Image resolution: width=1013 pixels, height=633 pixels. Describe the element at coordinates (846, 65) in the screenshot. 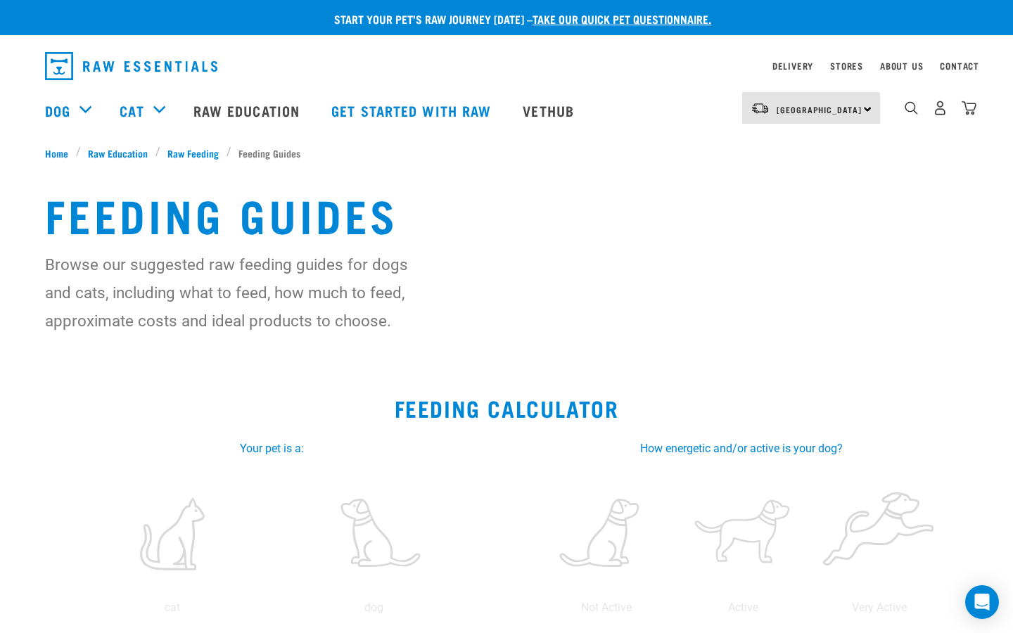

I see `a: Stores` at that location.